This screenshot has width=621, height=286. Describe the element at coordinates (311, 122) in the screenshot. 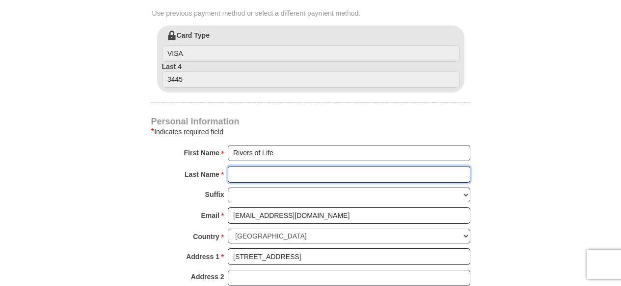

I see `h4: Personal Information` at that location.